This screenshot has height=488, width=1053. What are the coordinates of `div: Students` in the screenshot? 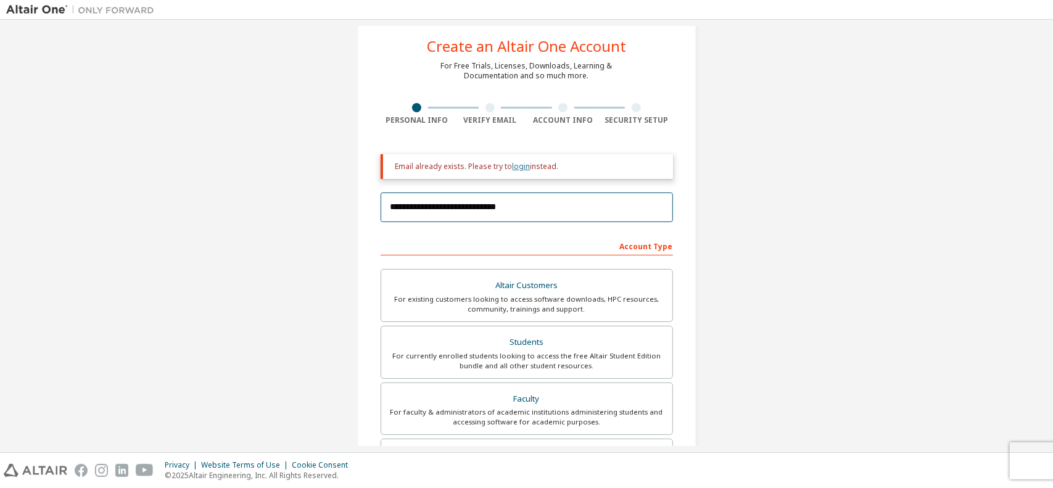 It's located at (527, 342).